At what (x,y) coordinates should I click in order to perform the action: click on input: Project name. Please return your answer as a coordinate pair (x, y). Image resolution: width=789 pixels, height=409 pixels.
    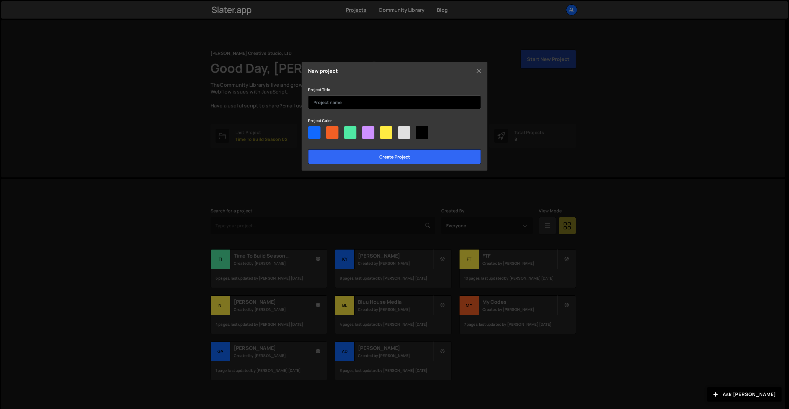
    Looking at the image, I should click on (395, 102).